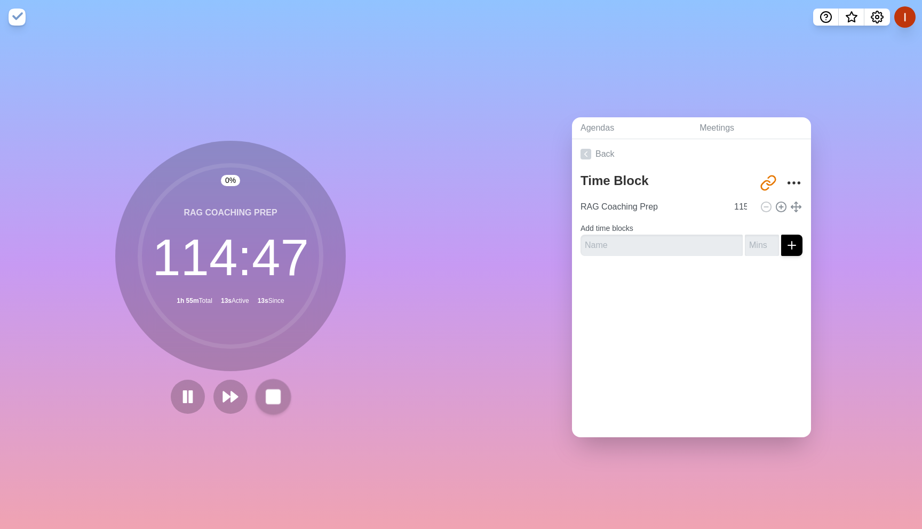  What do you see at coordinates (691, 154) in the screenshot?
I see `a: Back` at bounding box center [691, 154].